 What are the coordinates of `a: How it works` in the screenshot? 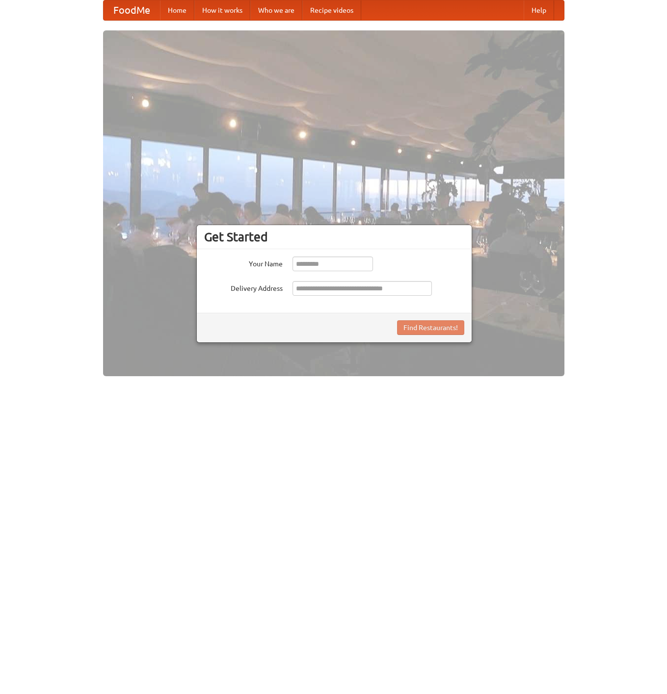 It's located at (222, 10).